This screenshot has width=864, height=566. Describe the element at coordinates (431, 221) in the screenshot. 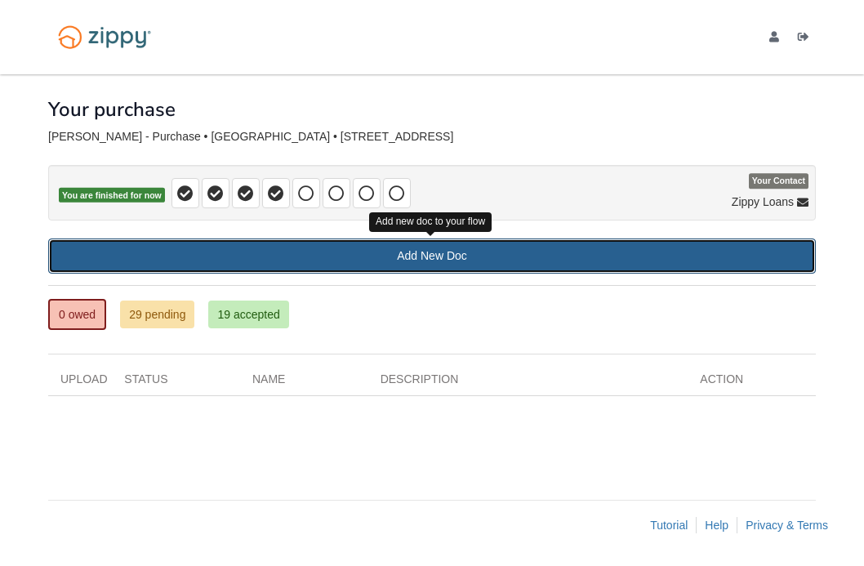

I see `div: Add new doc to your flow` at that location.